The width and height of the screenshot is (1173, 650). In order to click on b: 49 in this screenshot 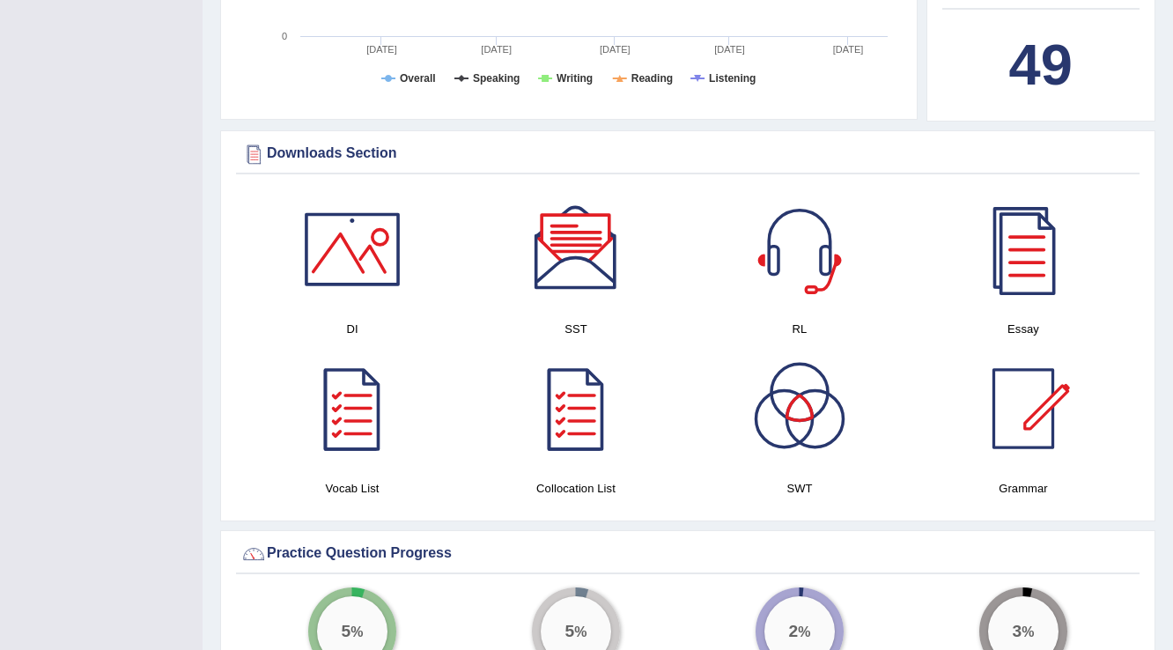, I will do `click(1041, 64)`.